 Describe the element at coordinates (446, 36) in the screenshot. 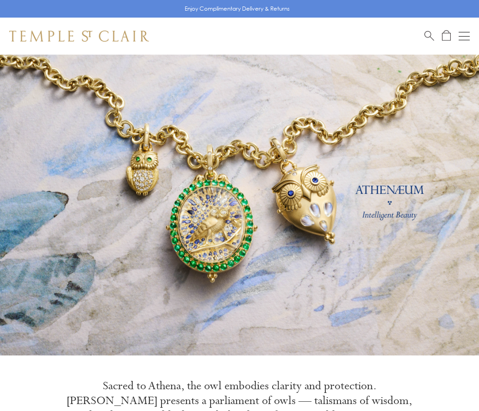

I see `a: Open Shopping Bag` at that location.